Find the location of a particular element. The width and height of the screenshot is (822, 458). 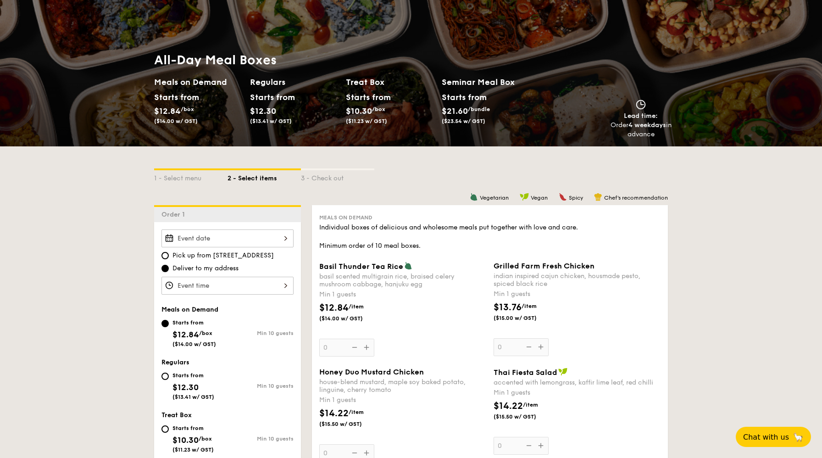

div: Individual boxes of delicious and wholesome meals put together with love and care. Minimum order ... is located at coordinates (490, 237).